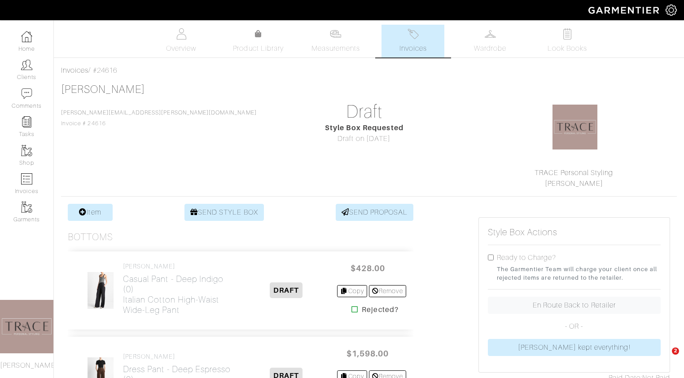 The height and width of the screenshot is (378, 684). Describe the element at coordinates (181, 41) in the screenshot. I see `a: Overview` at that location.